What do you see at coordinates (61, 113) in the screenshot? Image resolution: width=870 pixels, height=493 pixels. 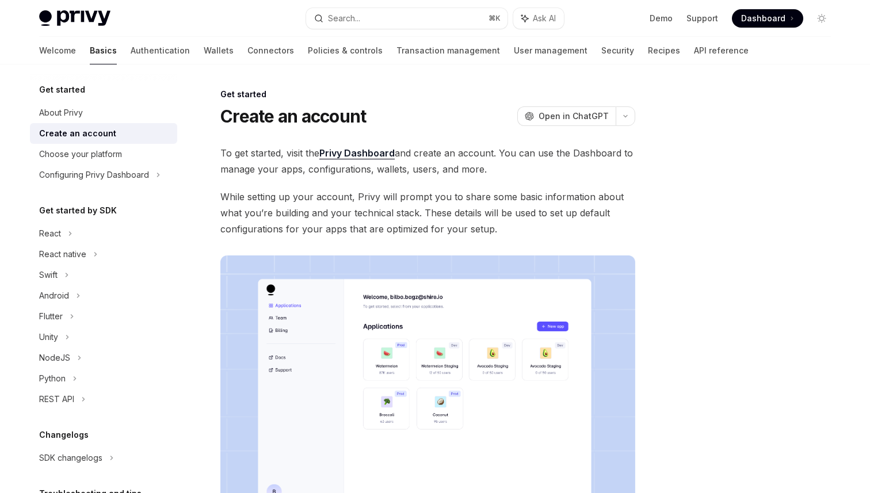 I see `div: About Privy` at bounding box center [61, 113].